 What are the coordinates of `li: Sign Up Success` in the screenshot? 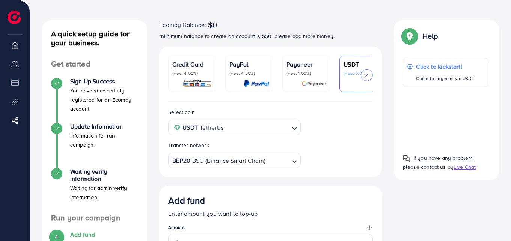 It's located at (95, 100).